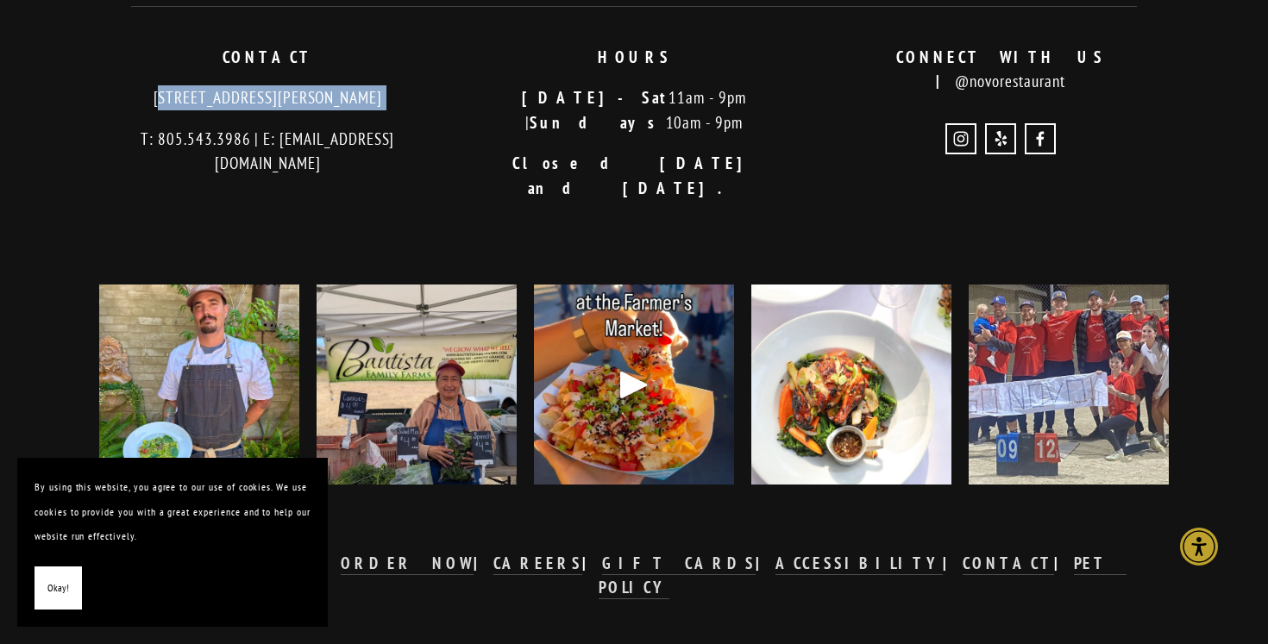 This screenshot has width=1268, height=644. Describe the element at coordinates (538, 563) in the screenshot. I see `strong: CAREERS` at that location.